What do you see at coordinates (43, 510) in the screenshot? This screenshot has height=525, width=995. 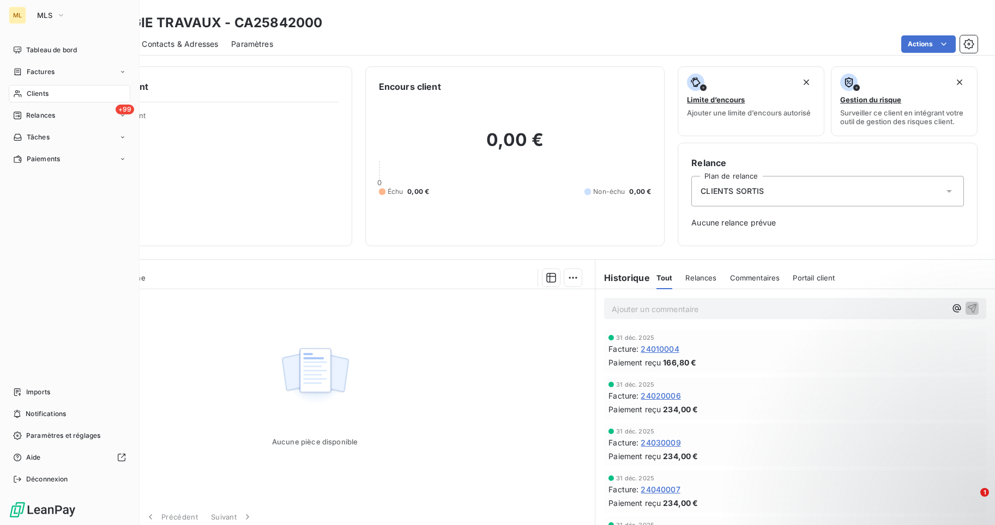 I see `img: Logo LeanPay` at bounding box center [43, 510].